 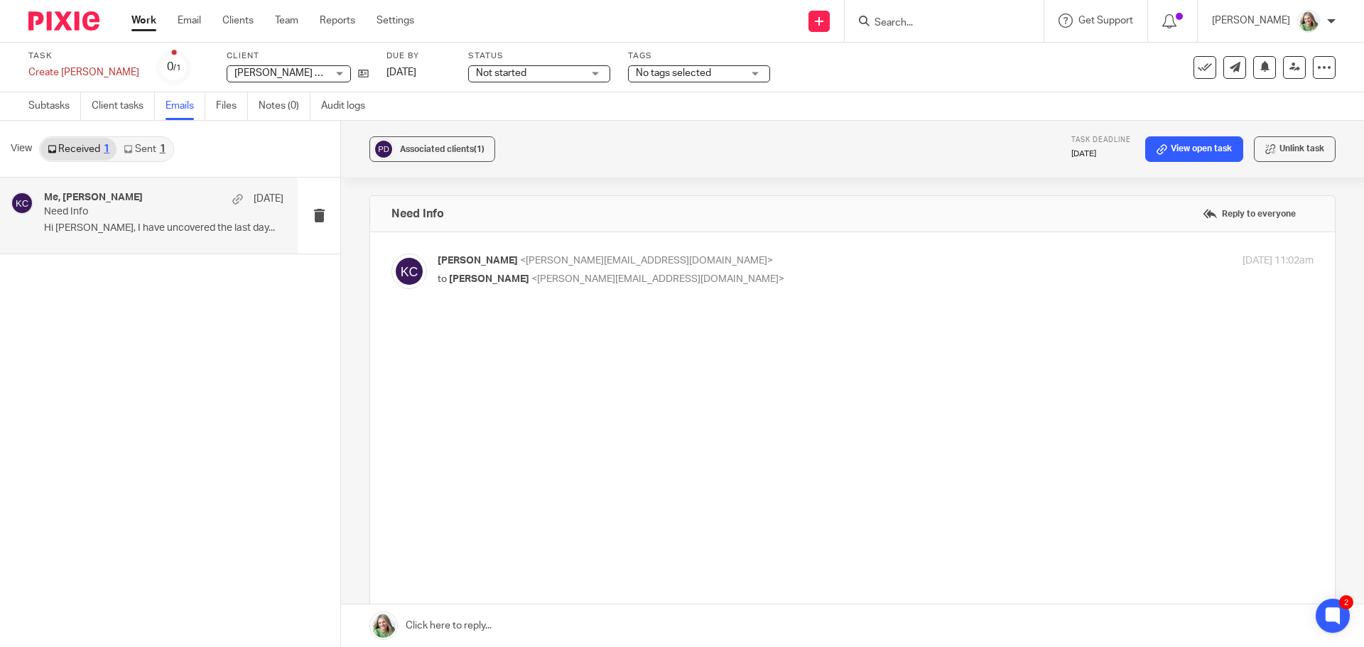 What do you see at coordinates (1294, 149) in the screenshot?
I see `button: Unlink task` at bounding box center [1294, 149].